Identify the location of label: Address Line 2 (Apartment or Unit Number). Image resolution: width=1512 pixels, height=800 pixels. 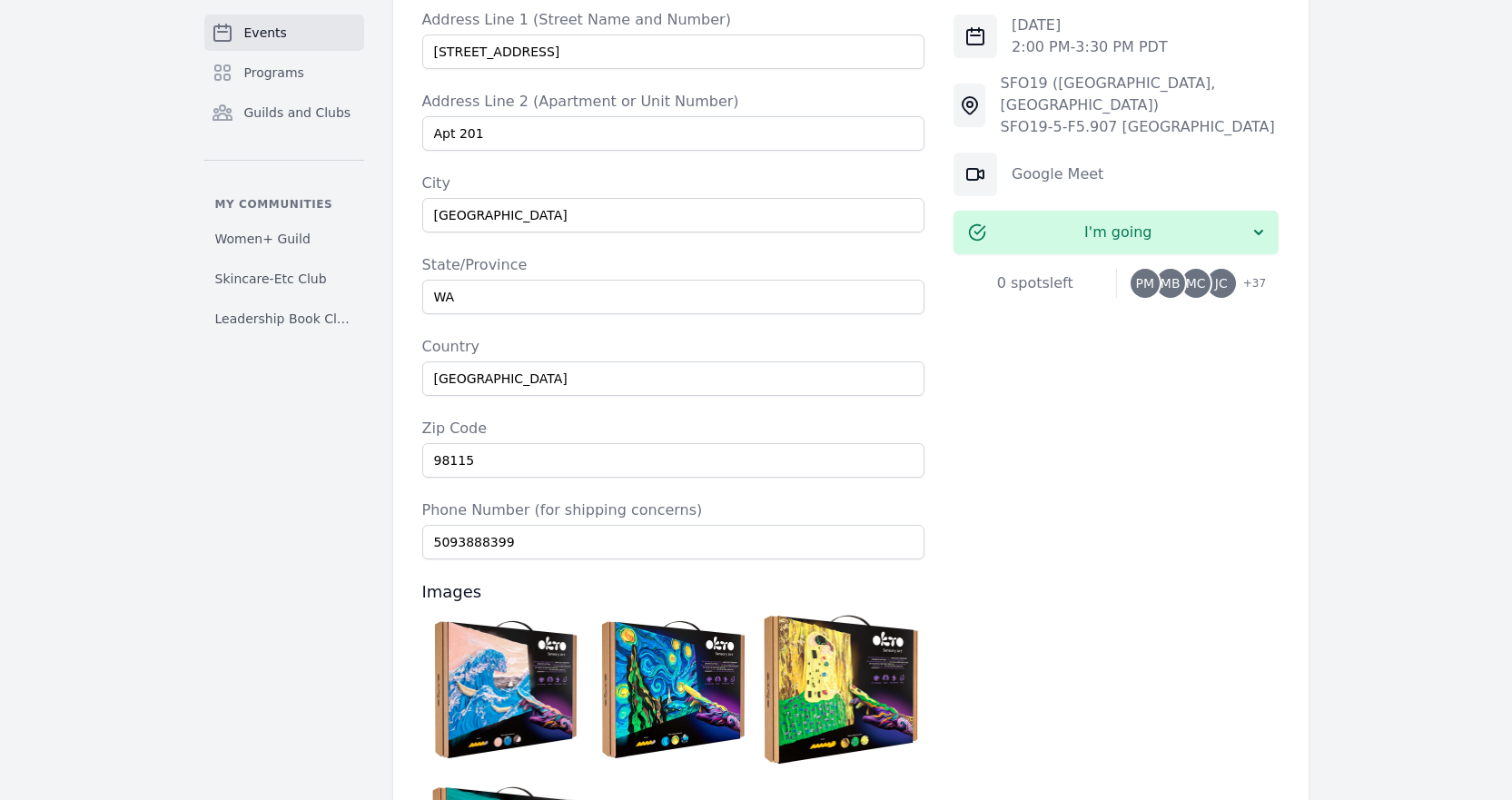
(674, 101).